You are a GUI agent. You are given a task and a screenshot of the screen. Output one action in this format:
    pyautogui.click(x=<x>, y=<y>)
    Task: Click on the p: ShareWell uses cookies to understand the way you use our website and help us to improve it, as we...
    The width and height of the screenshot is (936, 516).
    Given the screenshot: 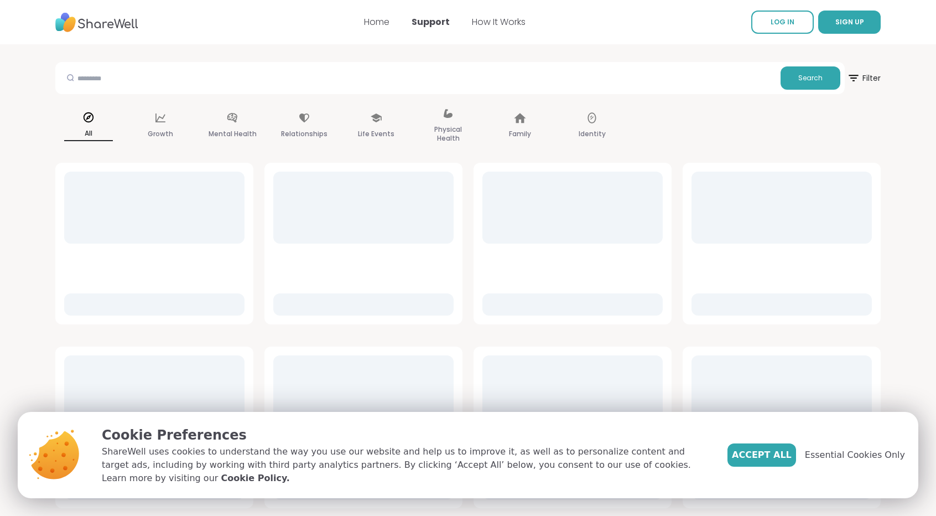 What is the action you would take?
    pyautogui.click(x=406, y=465)
    